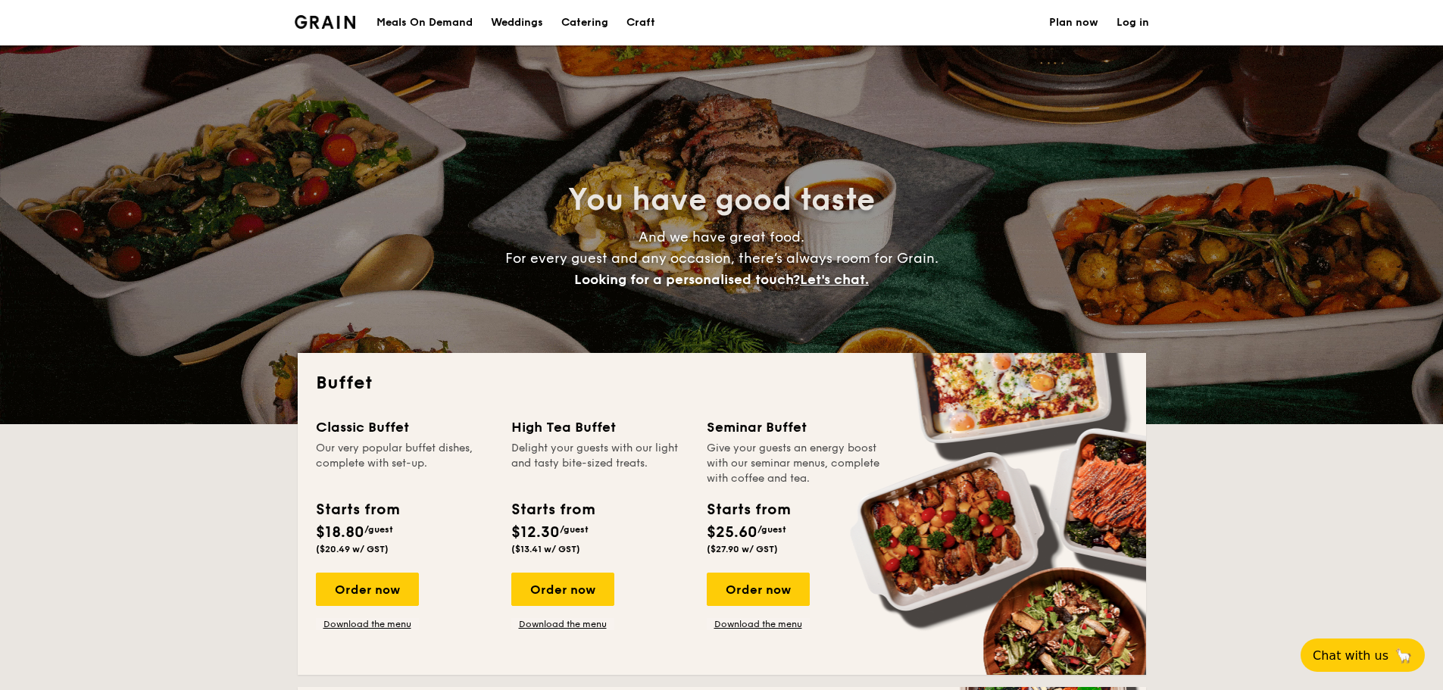  I want to click on div: Our very popular buffet dishes, complete with set-up., so click(404, 464).